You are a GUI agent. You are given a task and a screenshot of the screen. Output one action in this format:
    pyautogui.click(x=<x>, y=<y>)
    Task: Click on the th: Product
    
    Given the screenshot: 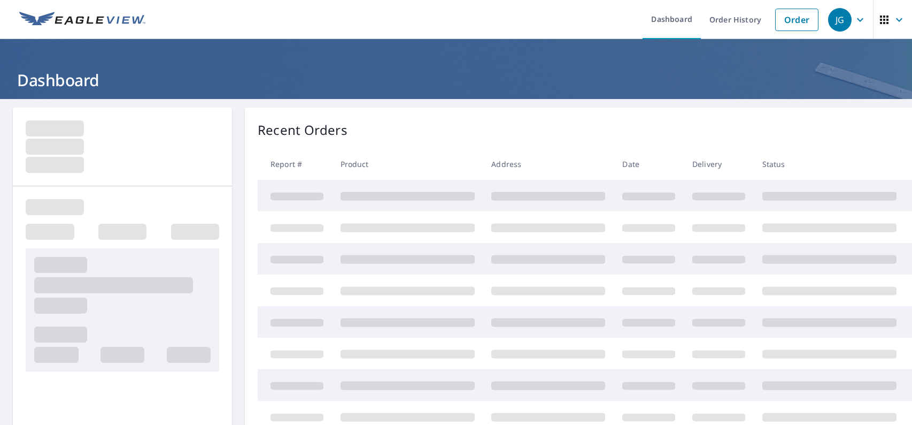 What is the action you would take?
    pyautogui.click(x=407, y=164)
    